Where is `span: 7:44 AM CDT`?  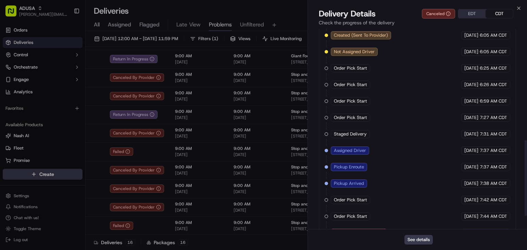 span: 7:44 AM CDT is located at coordinates (494, 216).